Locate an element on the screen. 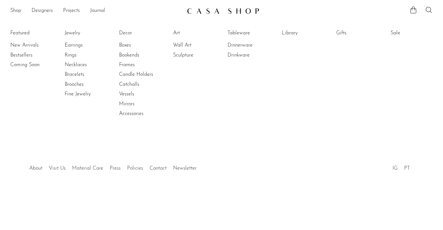  ul: Quick links is located at coordinates (113, 167).